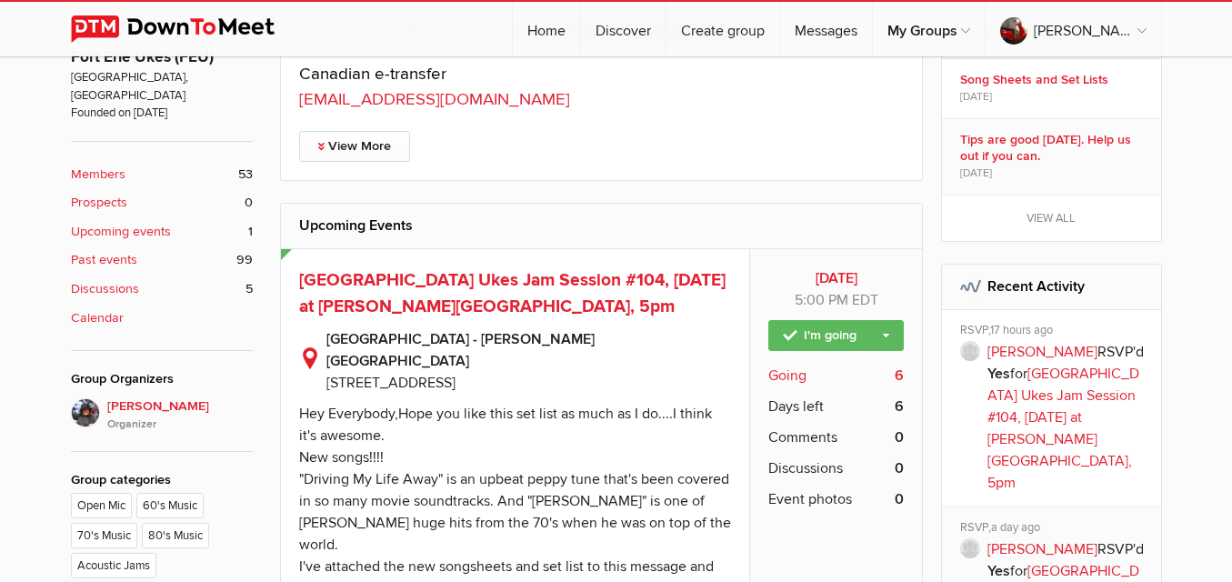 This screenshot has width=1232, height=582. What do you see at coordinates (99, 203) in the screenshot?
I see `b: Prospects` at bounding box center [99, 203].